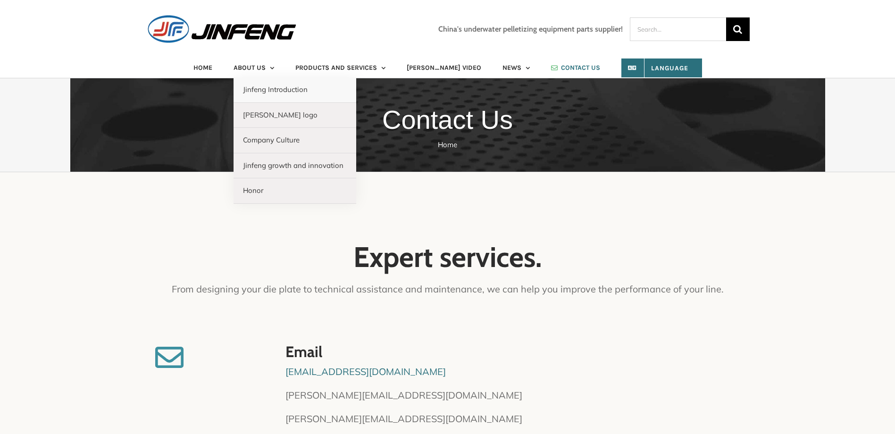 This screenshot has width=895, height=434. I want to click on span: ABOUT US, so click(250, 68).